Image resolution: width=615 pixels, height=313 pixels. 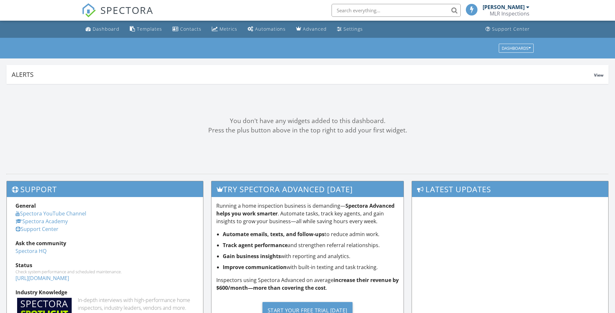 I want to click on div: Status, so click(x=105, y=265).